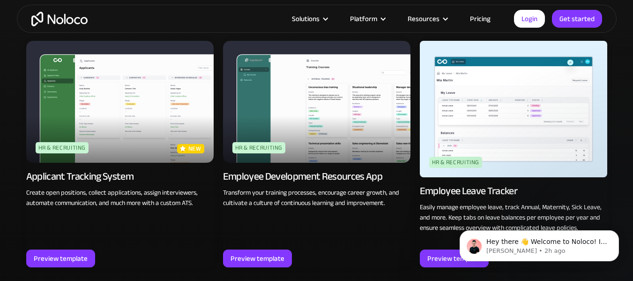  I want to click on p: Transform your training processes, encourage career growth, and cultivate a culture of continuous..., so click(317, 198).